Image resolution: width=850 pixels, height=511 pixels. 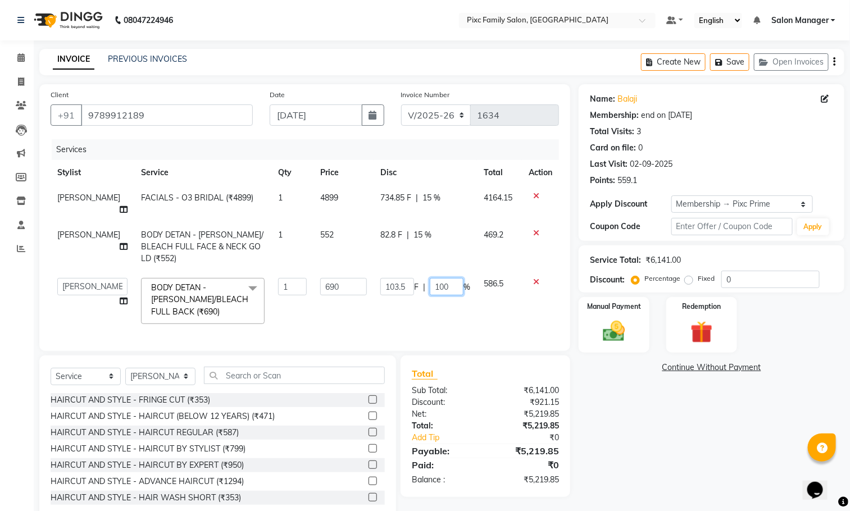 What do you see at coordinates (640, 148) in the screenshot?
I see `div: 0` at bounding box center [640, 148].